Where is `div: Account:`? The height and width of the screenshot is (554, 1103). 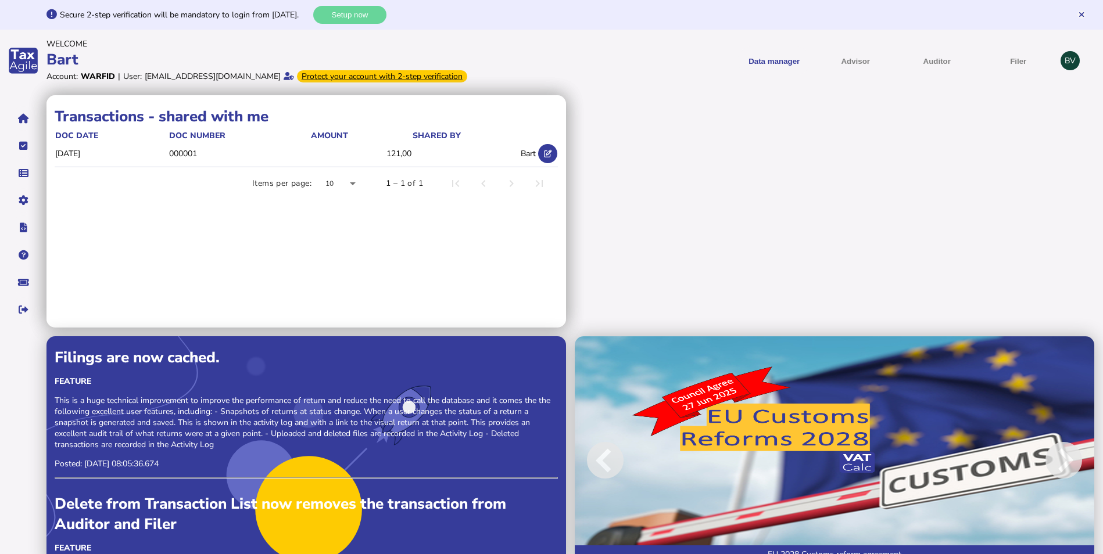
div: Account: is located at coordinates (62, 76).